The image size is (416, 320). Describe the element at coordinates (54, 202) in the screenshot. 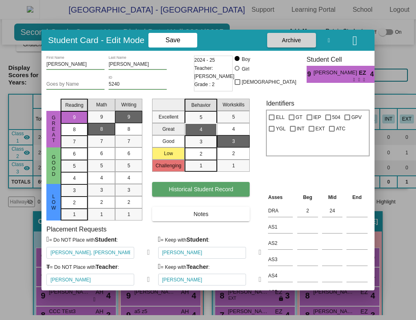

I see `span: Low` at that location.